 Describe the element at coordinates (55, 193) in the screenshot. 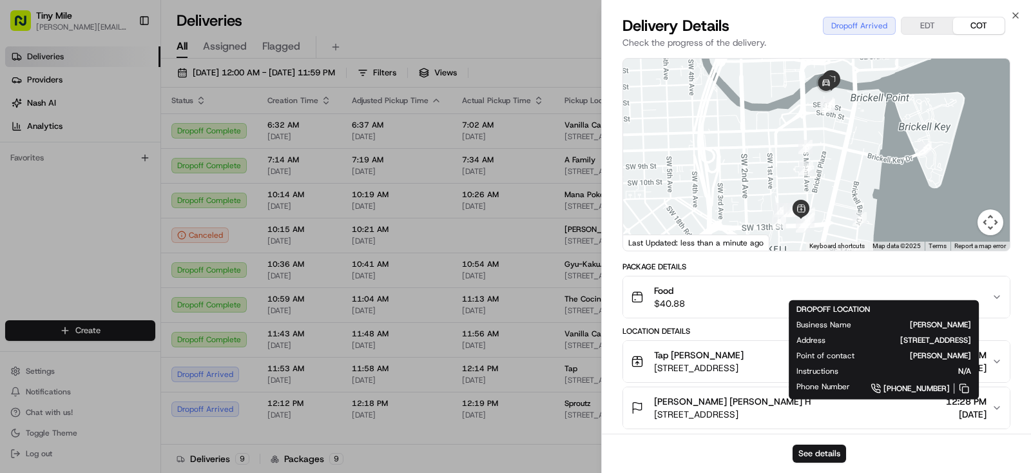

I see `a: 📗Knowledge Base` at that location.